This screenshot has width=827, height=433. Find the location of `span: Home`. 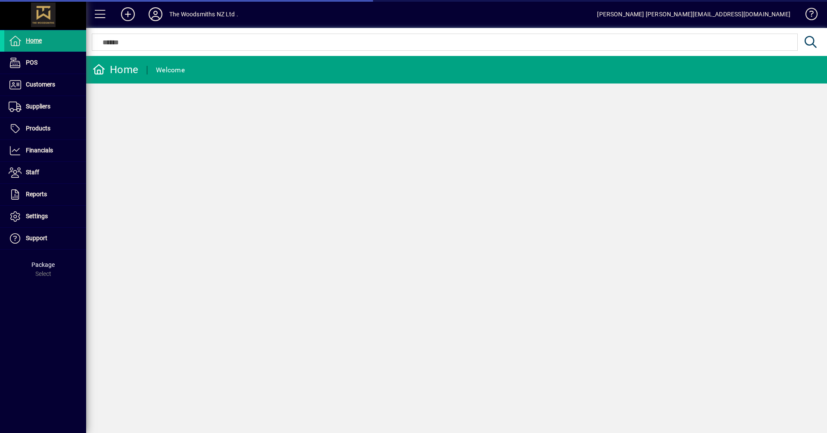

span: Home is located at coordinates (34, 40).